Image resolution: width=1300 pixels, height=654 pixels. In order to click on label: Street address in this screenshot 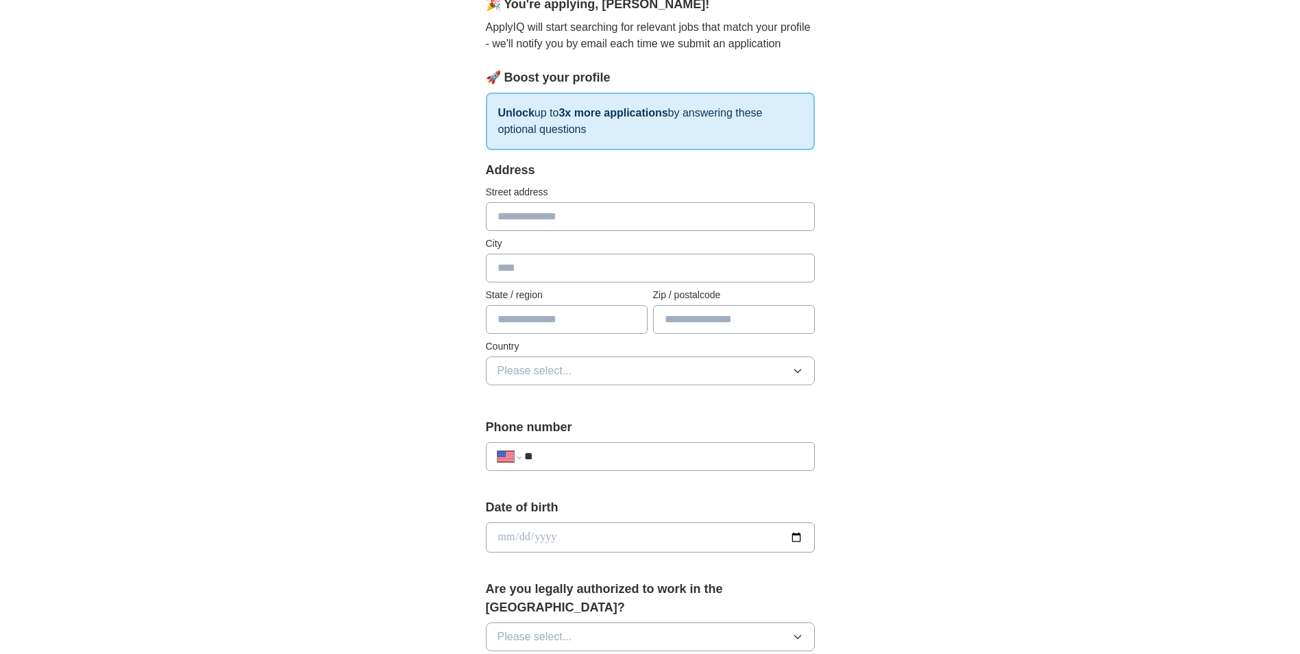, I will do `click(650, 192)`.